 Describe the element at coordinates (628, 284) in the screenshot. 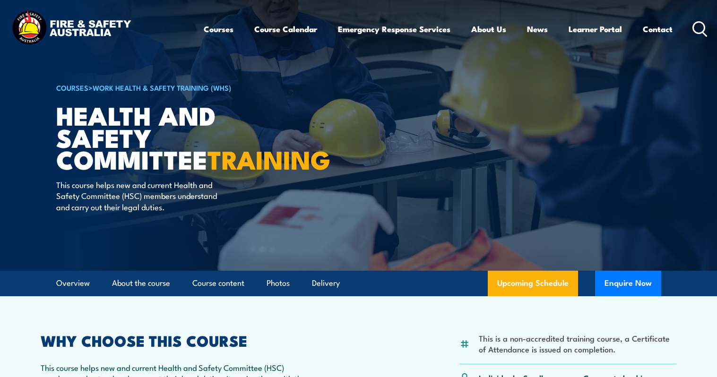

I see `button: Enquire Now` at that location.